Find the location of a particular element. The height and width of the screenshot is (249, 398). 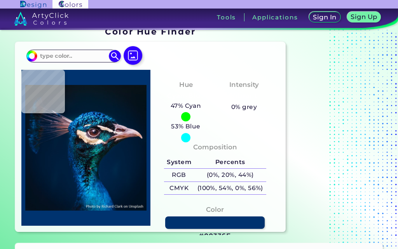

a: Sign In is located at coordinates (325, 17).